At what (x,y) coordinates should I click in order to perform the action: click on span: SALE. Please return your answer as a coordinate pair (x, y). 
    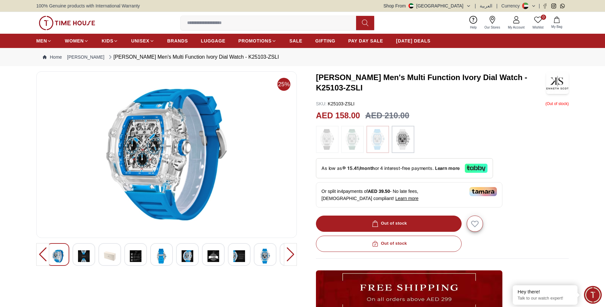
    Looking at the image, I should click on (296, 41).